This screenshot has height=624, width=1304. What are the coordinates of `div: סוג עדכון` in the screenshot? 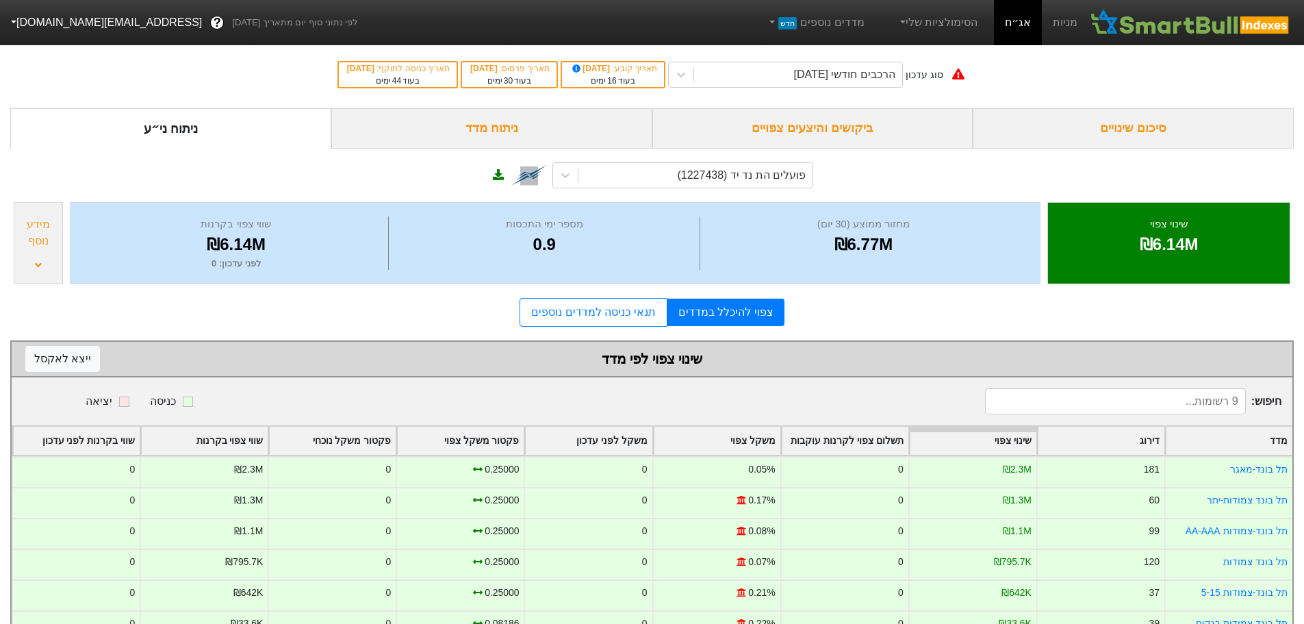 It's located at (924, 75).